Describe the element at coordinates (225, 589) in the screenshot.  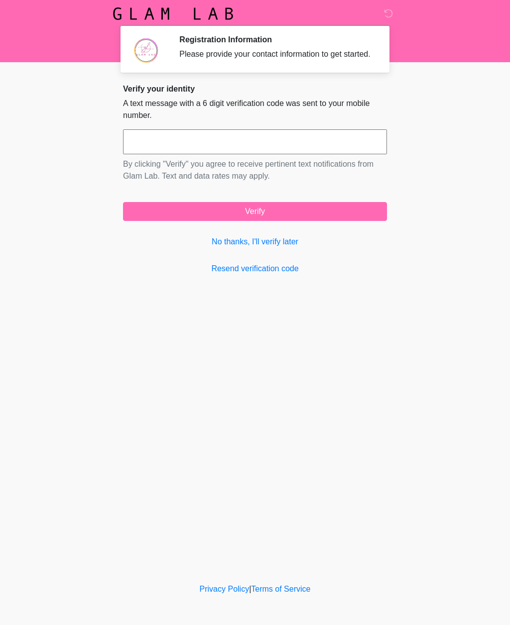
I see `a: Privacy Policy` at that location.